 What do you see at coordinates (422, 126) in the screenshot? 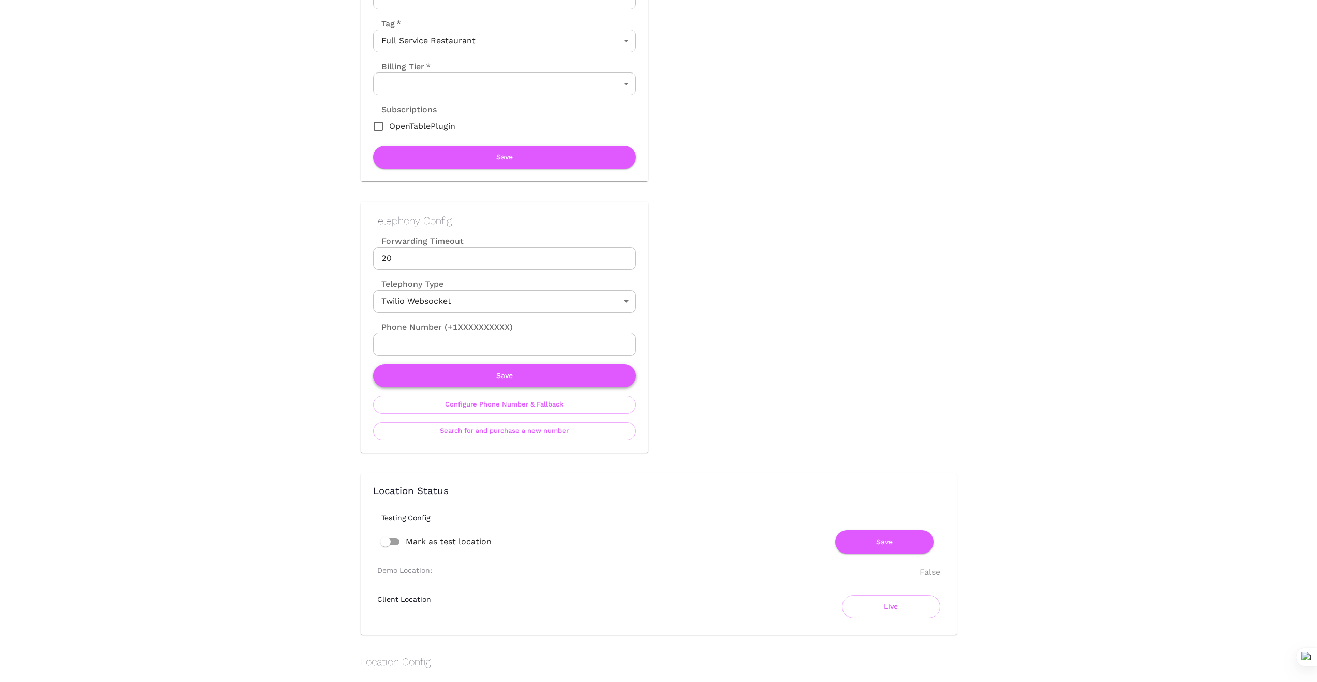
I see `span: OpenTablePlugin` at bounding box center [422, 126].